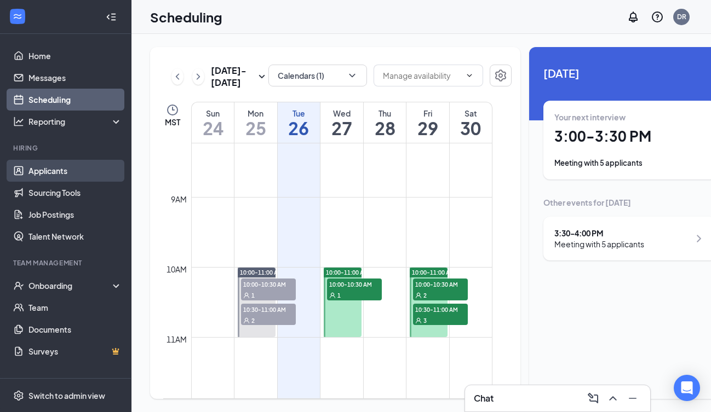 The image size is (711, 412). What do you see at coordinates (385, 123) in the screenshot?
I see `a: August 28, 2025` at bounding box center [385, 123].